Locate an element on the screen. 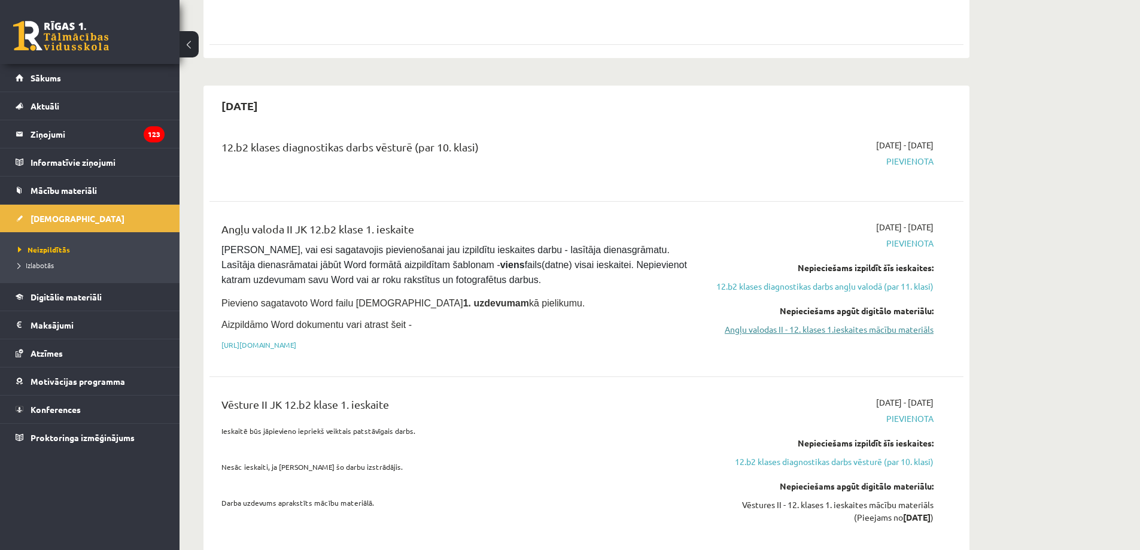 Image resolution: width=1140 pixels, height=550 pixels. span: Neizpildītās is located at coordinates (44, 250).